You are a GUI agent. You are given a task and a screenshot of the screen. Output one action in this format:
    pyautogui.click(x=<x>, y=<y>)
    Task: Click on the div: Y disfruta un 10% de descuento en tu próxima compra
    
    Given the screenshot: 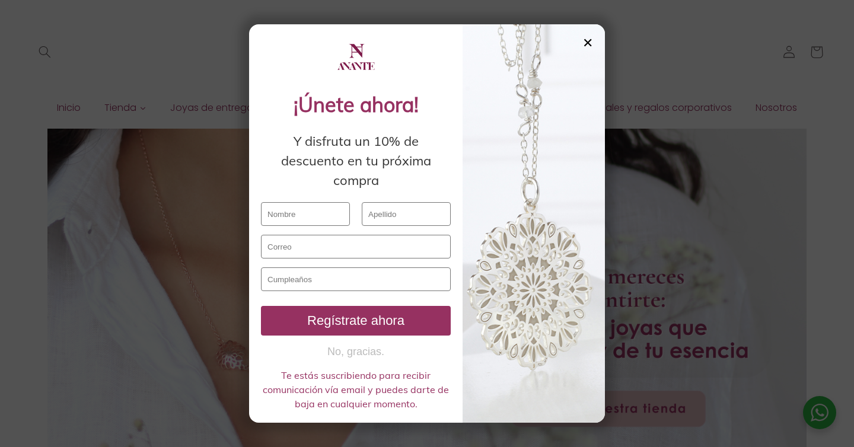 What is the action you would take?
    pyautogui.click(x=356, y=161)
    